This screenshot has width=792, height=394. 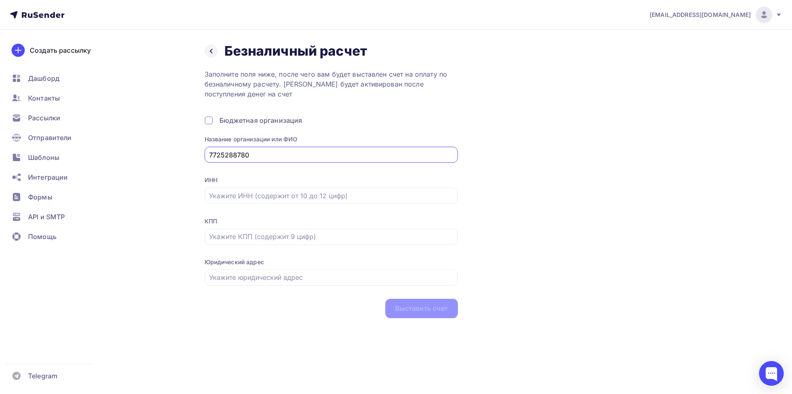 What do you see at coordinates (331, 278) in the screenshot?
I see `input: Укажите юридический адрес` at bounding box center [331, 278].